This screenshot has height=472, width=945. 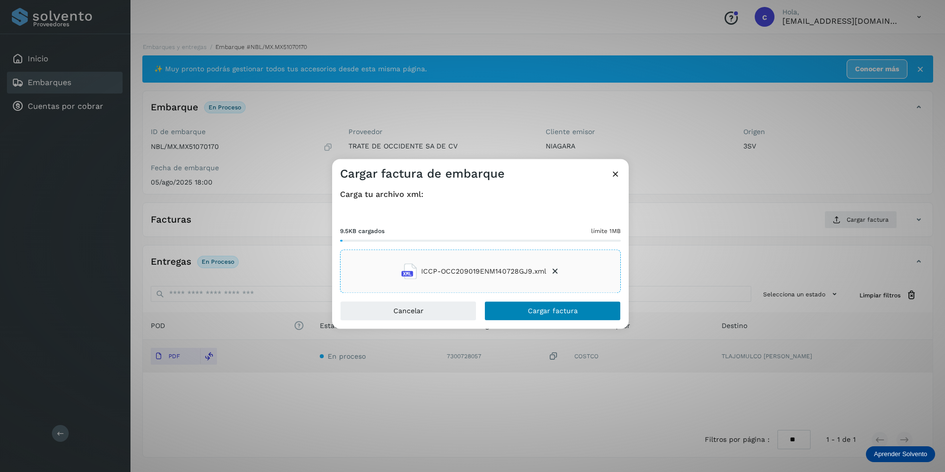 What do you see at coordinates (553, 311) in the screenshot?
I see `button: Cargar factura` at bounding box center [553, 311].